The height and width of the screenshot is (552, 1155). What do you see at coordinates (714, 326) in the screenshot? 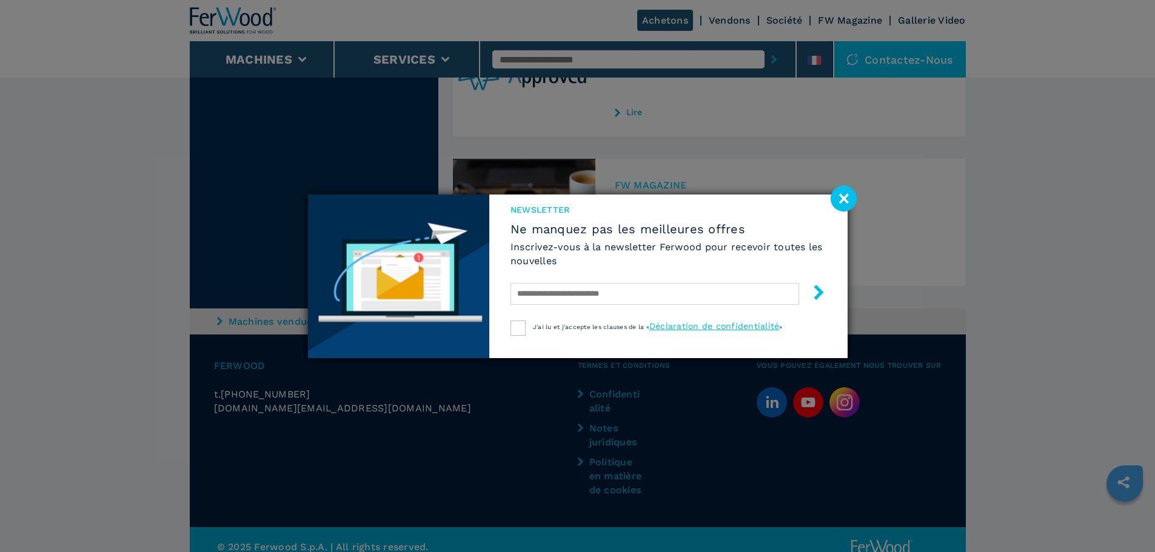
I see `a: Déclaration de confidentialité` at bounding box center [714, 326].